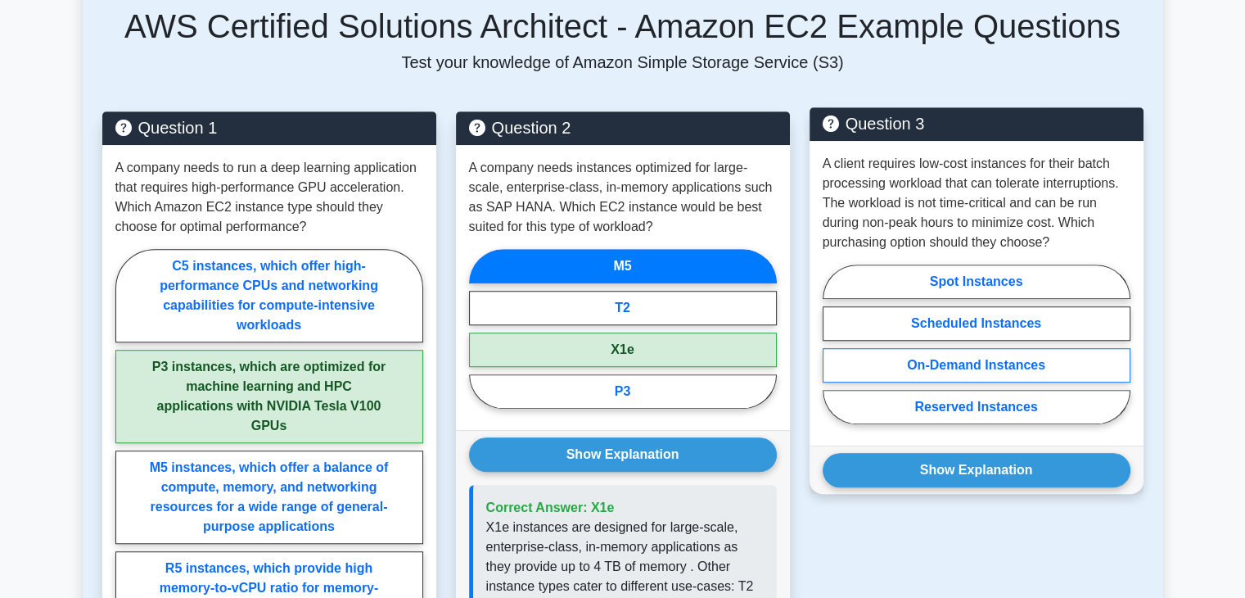 This screenshot has height=598, width=1245. I want to click on label: On-Demand Instances, so click(977, 365).